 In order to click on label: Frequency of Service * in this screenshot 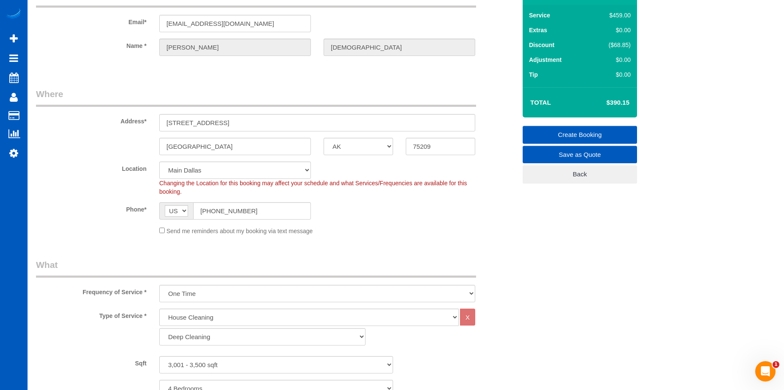, I will do `click(91, 290)`.